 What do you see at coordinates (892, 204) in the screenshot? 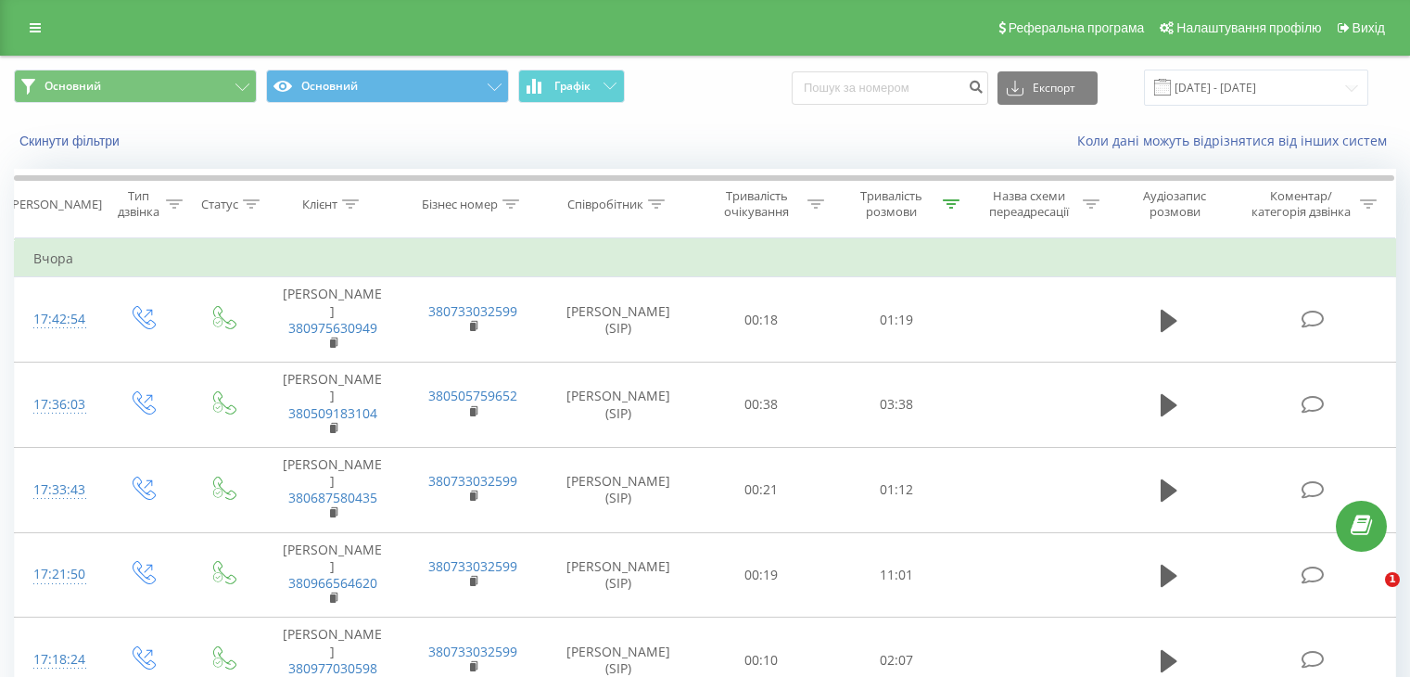
I see `div: Тривалість розмови` at bounding box center [892, 204].